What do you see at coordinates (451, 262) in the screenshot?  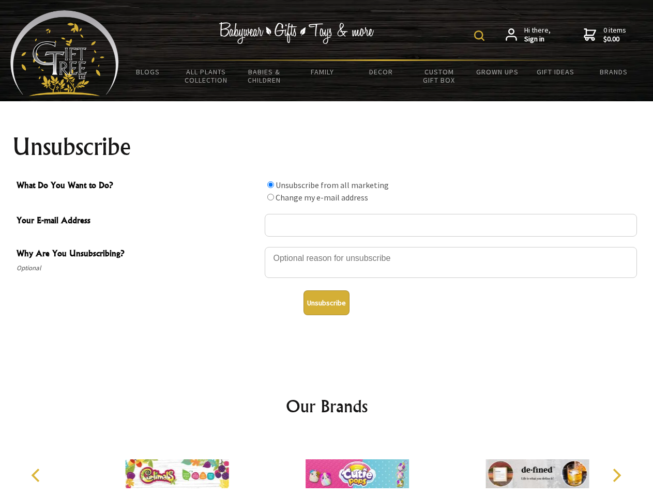 I see `textarea: Why Are You Unsubscribing?` at bounding box center [451, 262].